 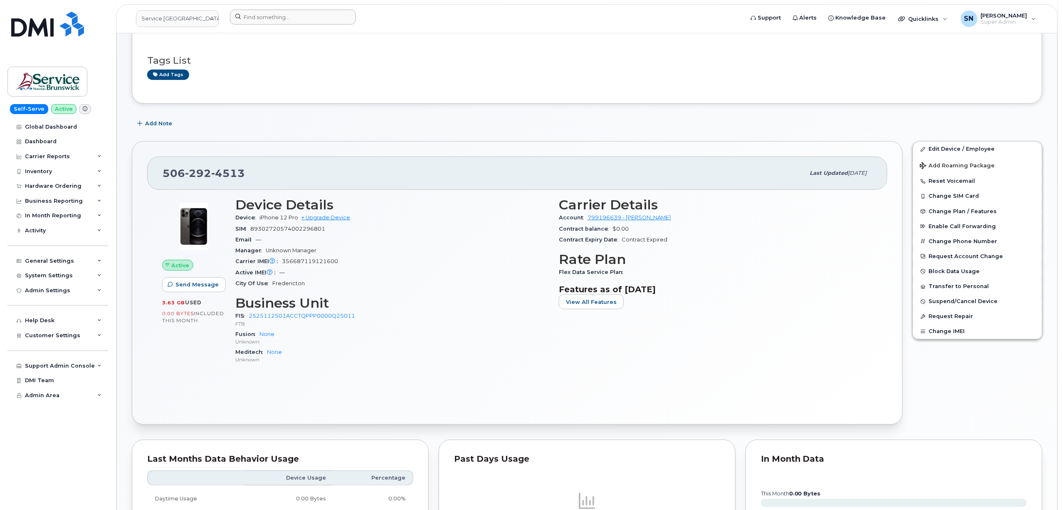 I want to click on h3: Device Details, so click(x=392, y=205).